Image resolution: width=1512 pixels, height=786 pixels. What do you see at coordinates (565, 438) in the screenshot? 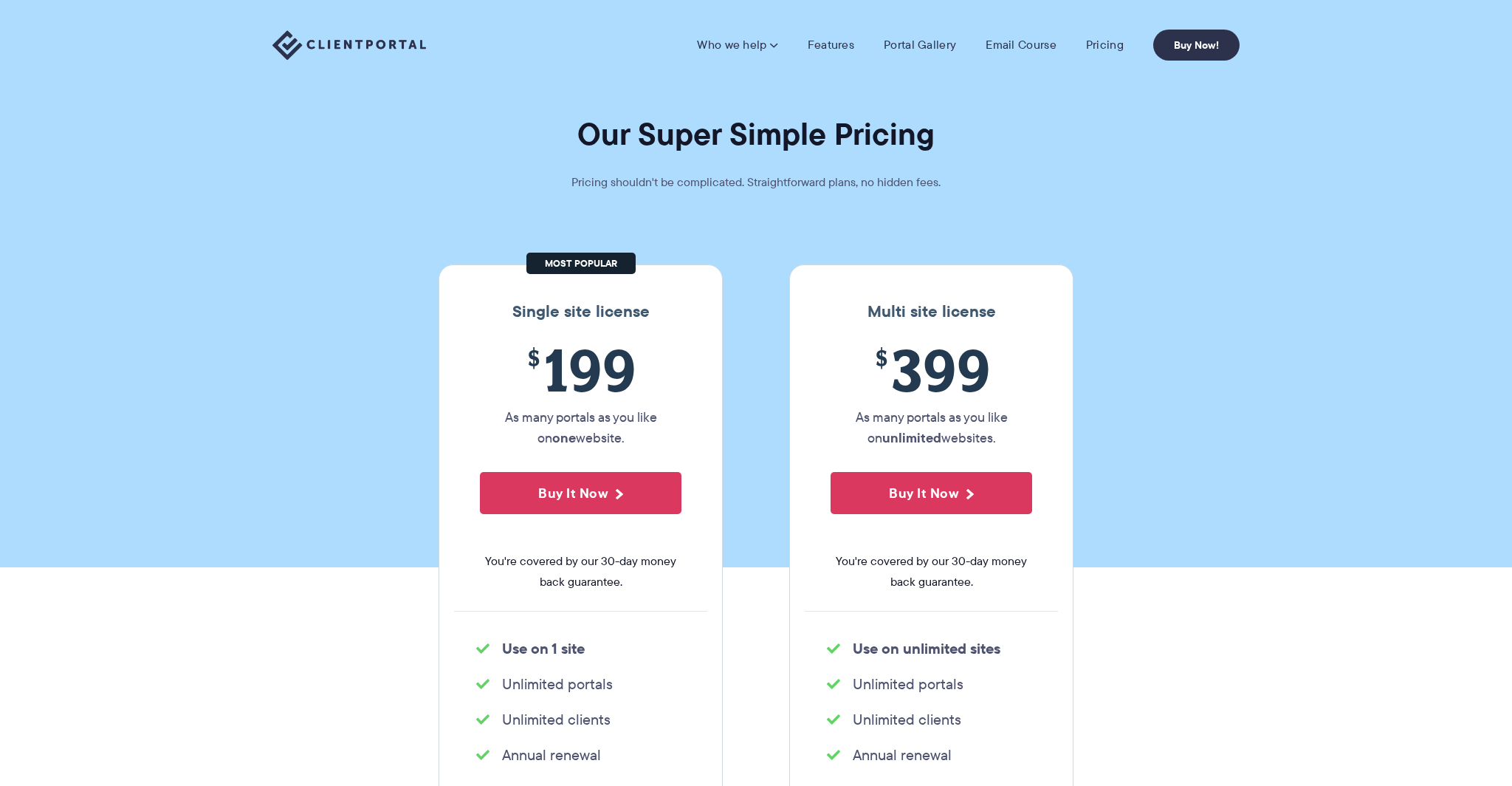
I see `strong: one` at bounding box center [565, 438].